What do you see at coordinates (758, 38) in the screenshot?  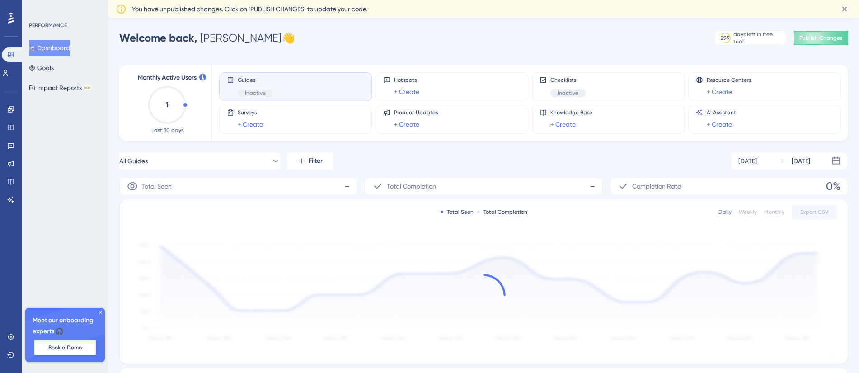 I see `div: days left in free trial` at bounding box center [758, 38].